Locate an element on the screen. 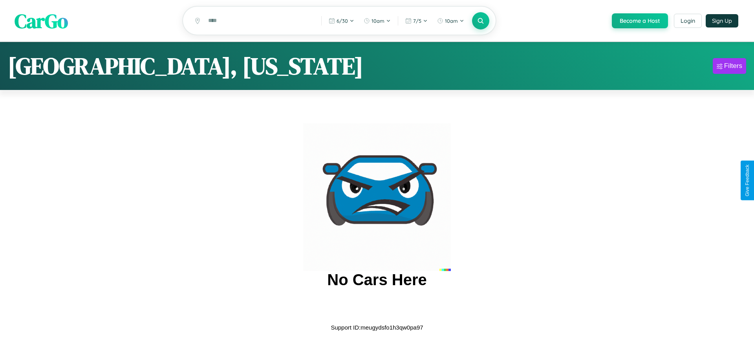  div: Filters is located at coordinates (733, 66).